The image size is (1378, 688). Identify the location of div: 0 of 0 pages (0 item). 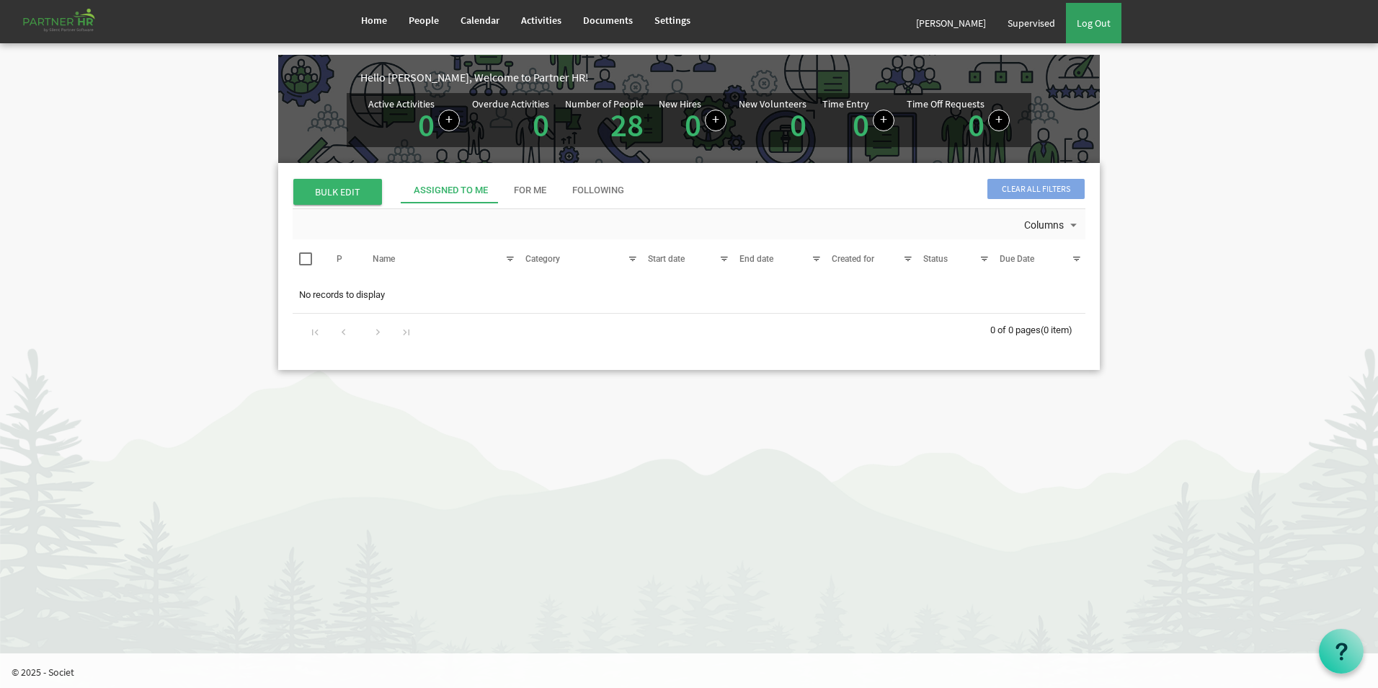
(1038, 329).